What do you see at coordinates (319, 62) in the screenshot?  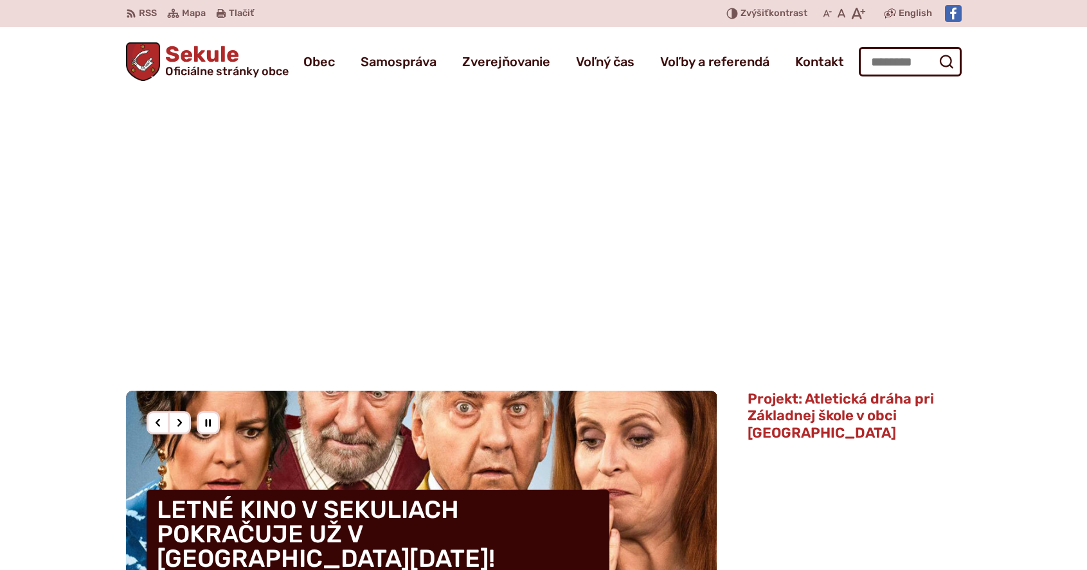 I see `span: Obec` at bounding box center [319, 62].